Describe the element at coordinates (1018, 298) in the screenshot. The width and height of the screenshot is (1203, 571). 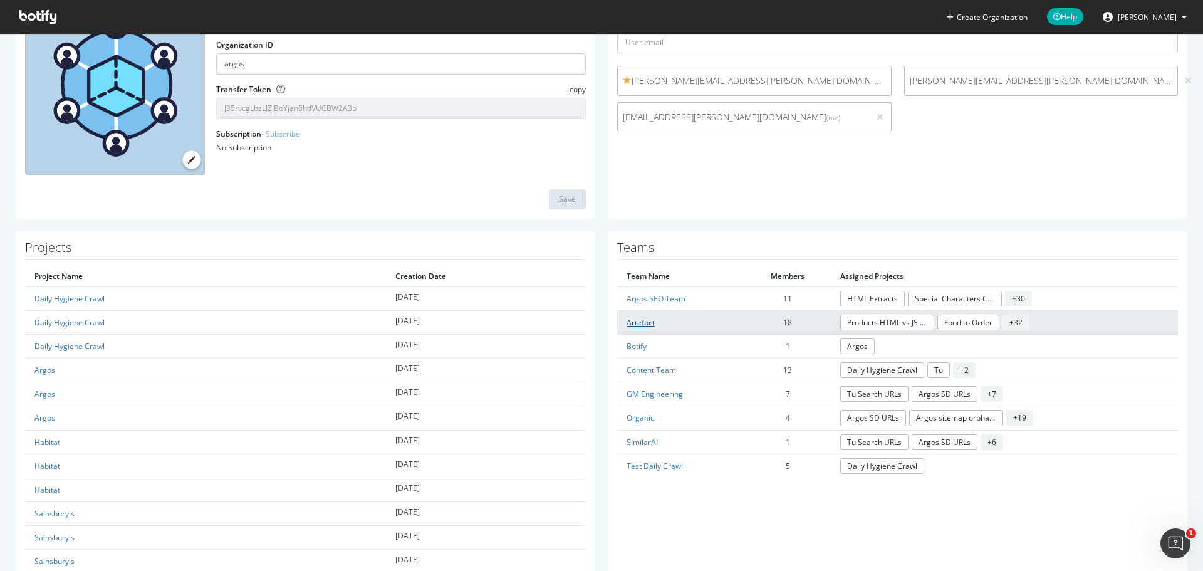
I see `span: + 30` at that location.